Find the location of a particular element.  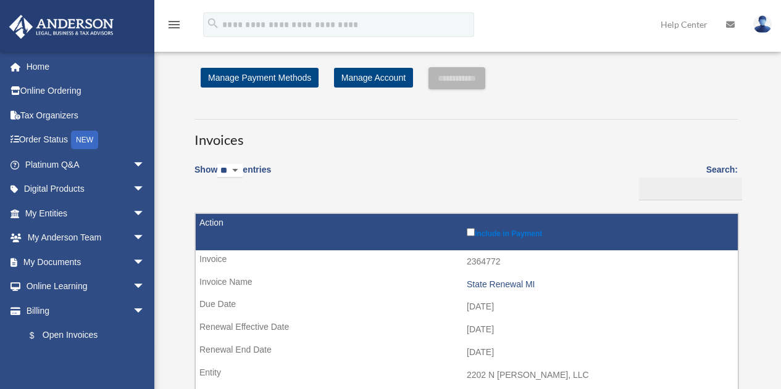

input: Search: is located at coordinates (690, 189).